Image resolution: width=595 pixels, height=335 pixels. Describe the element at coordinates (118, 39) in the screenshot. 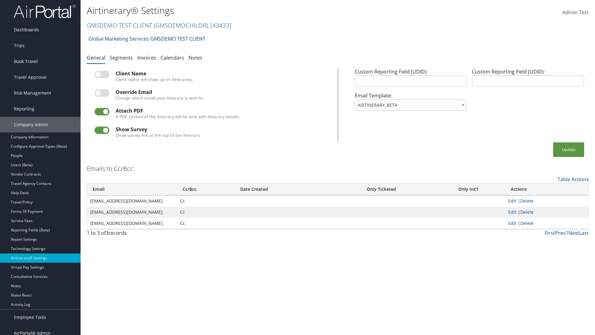

I see `a: Global Marketing Services` at that location.